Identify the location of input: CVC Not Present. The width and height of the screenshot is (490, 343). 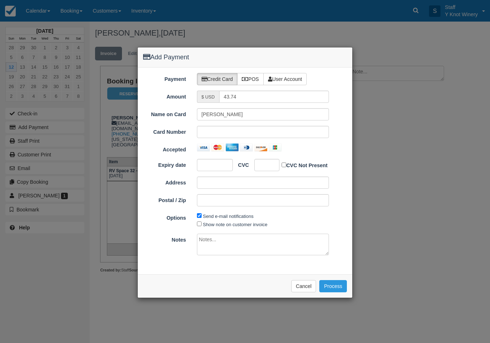
(284, 164).